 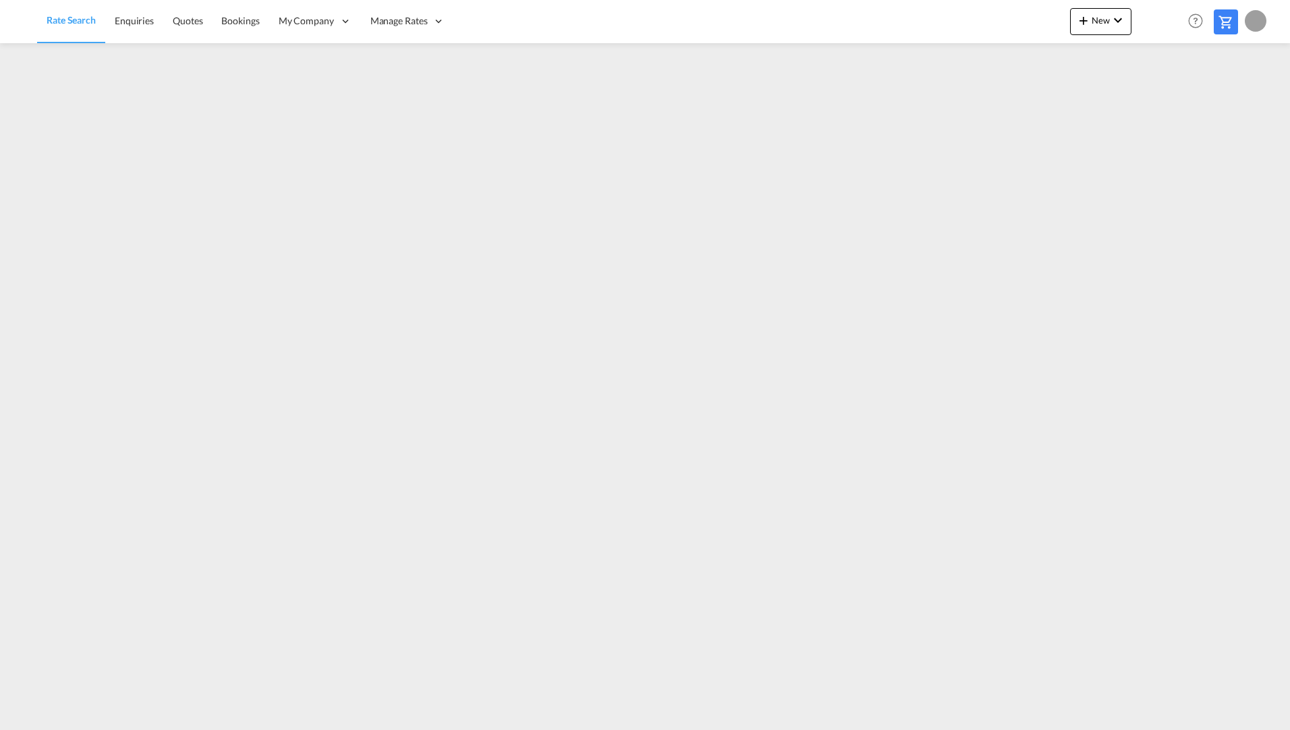 What do you see at coordinates (1199, 22) in the screenshot?
I see `div: Help` at bounding box center [1199, 22].